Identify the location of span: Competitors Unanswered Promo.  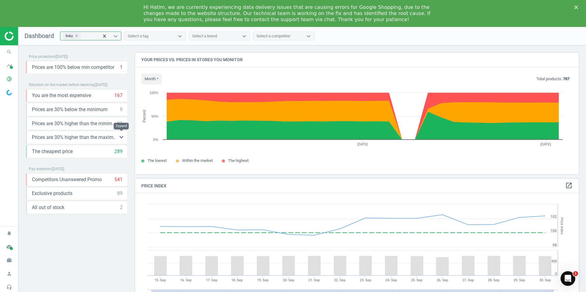
(67, 180).